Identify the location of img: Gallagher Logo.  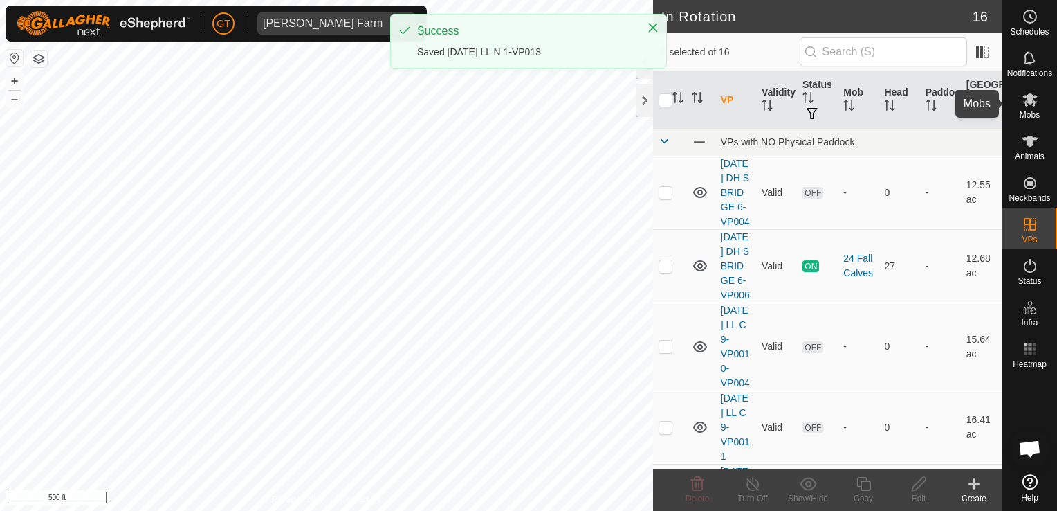
(103, 24).